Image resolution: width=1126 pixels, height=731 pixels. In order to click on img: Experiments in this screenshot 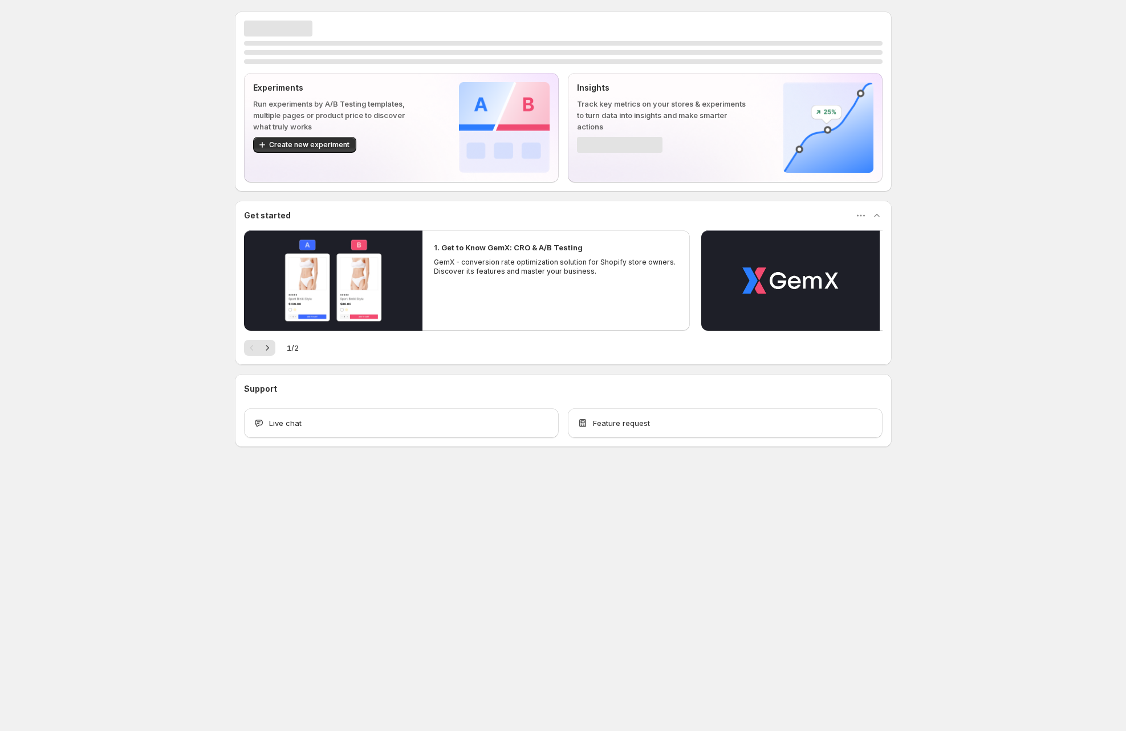, I will do `click(504, 127)`.